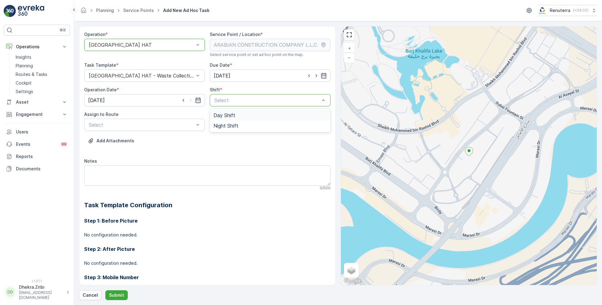 The height and width of the screenshot is (305, 602). I want to click on button: Asset, so click(37, 102).